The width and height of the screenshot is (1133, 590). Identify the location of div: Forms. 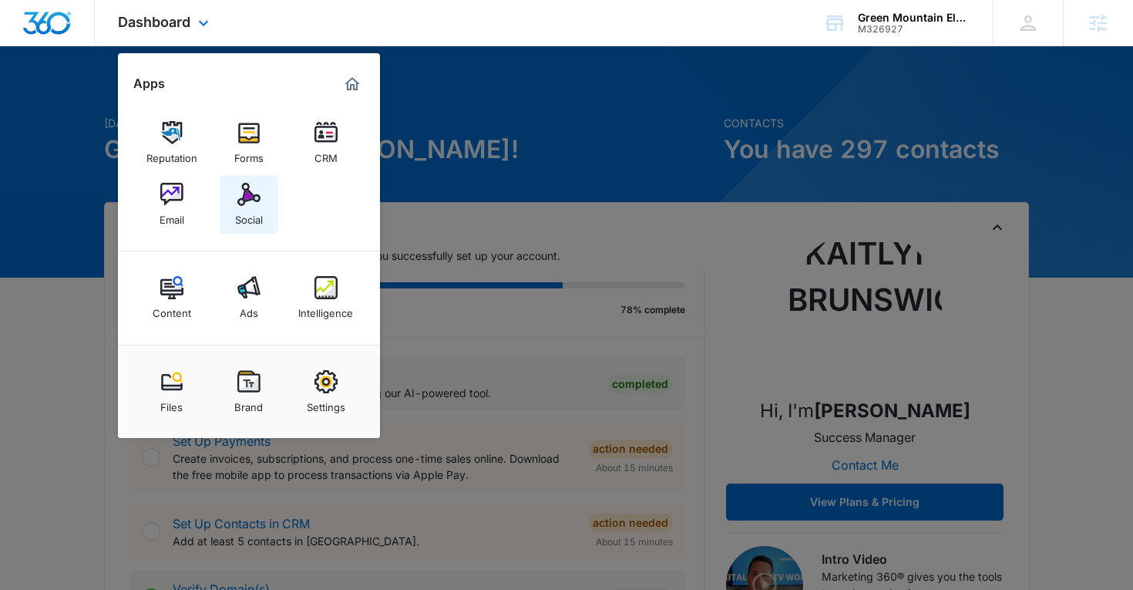
(249, 154).